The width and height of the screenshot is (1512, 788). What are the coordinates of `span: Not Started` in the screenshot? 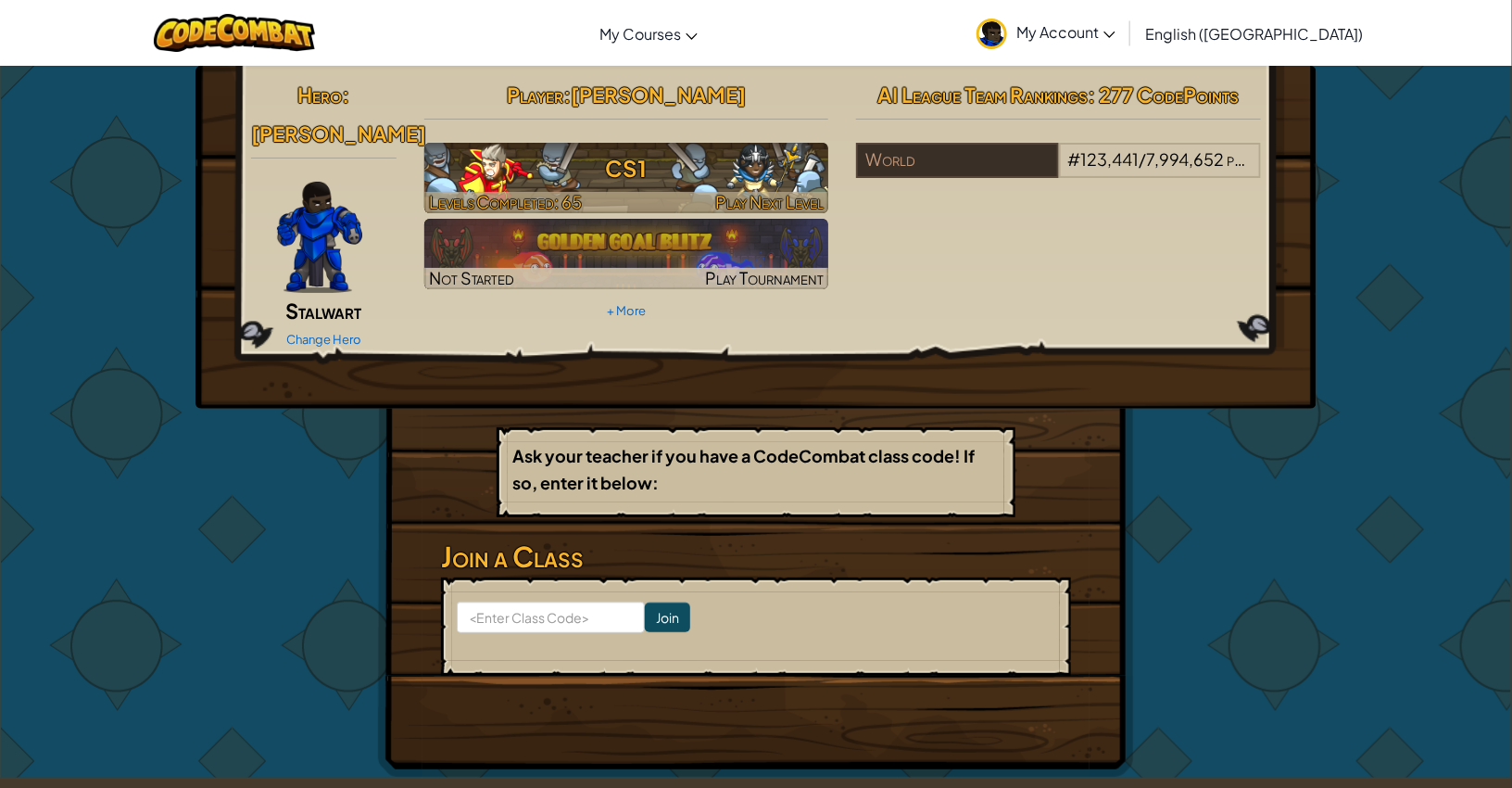 It's located at (471, 278).